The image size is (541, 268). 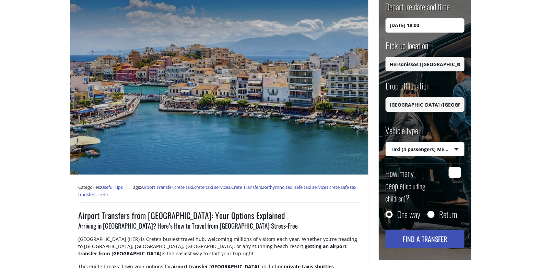 What do you see at coordinates (407, 89) in the screenshot?
I see `label: Drop off location` at bounding box center [407, 89].